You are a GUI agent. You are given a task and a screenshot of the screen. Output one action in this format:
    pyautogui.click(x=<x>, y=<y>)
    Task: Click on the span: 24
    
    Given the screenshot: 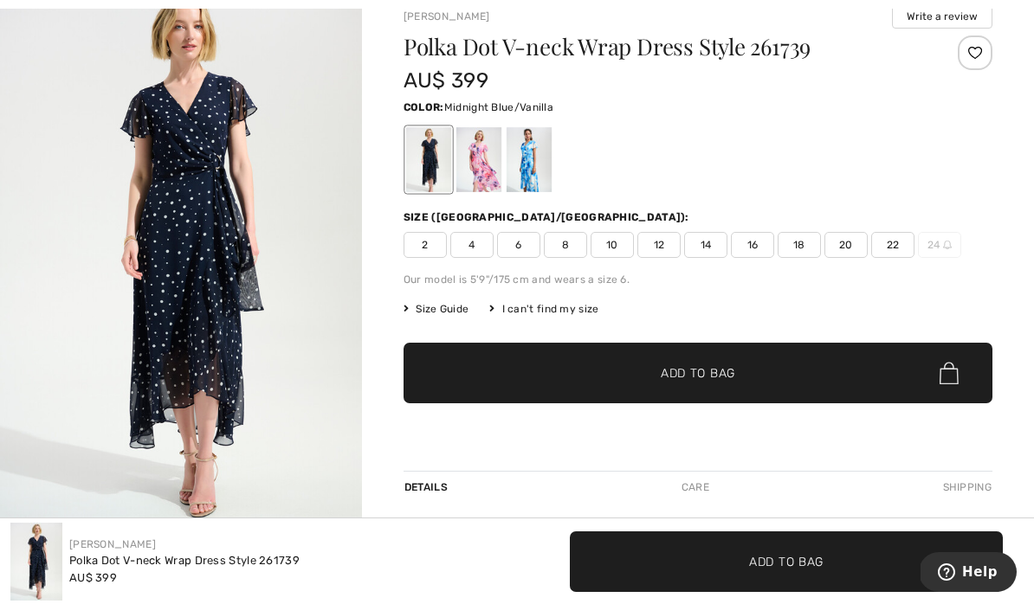 What is the action you would take?
    pyautogui.click(x=939, y=245)
    